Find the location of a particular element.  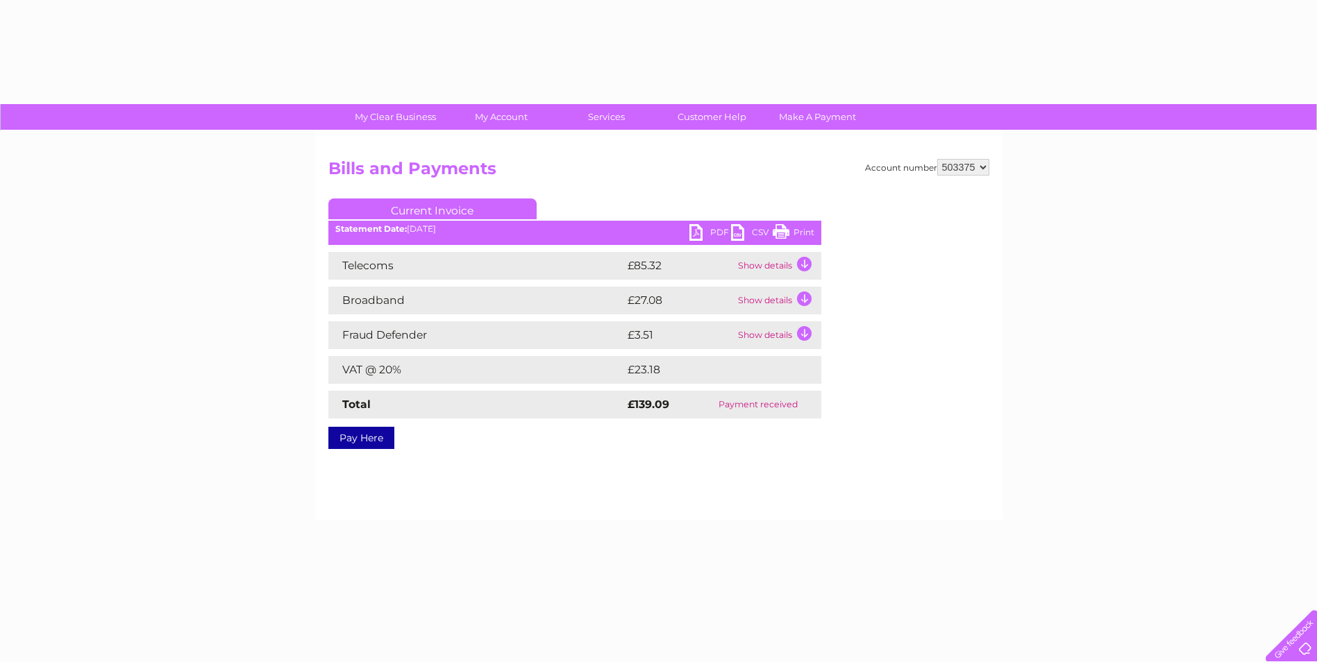

td: £27.08 is located at coordinates (679, 301).